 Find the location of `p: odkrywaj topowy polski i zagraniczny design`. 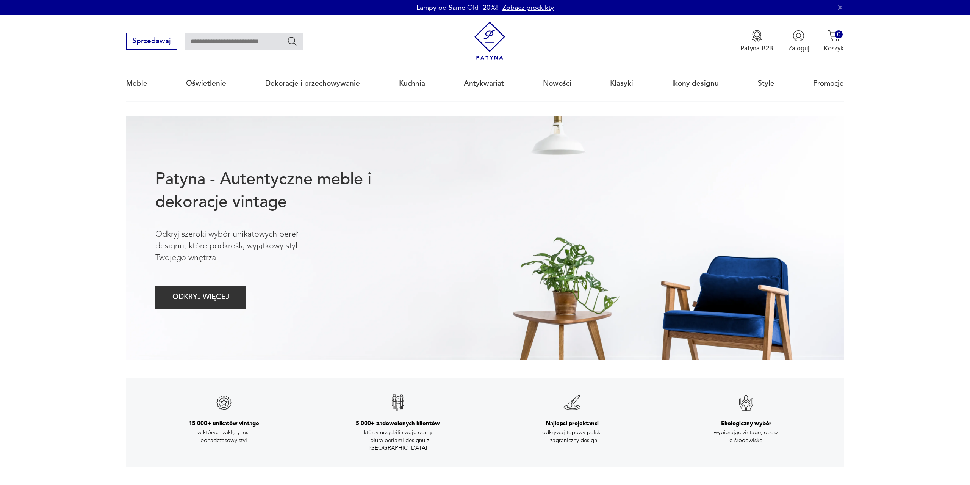

p: odkrywaj topowy polski i zagraniczny design is located at coordinates (572, 436).